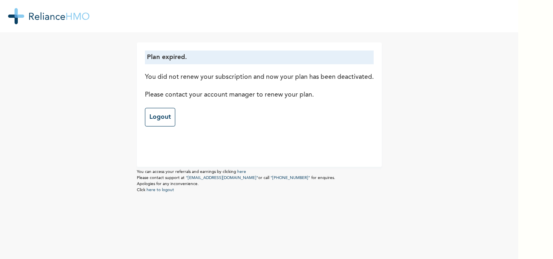 The height and width of the screenshot is (259, 553). I want to click on a: Logout, so click(160, 117).